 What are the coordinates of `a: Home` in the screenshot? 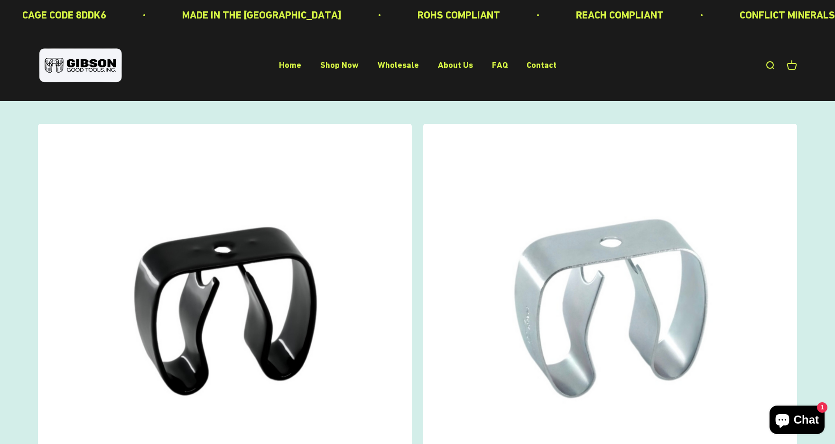 It's located at (290, 65).